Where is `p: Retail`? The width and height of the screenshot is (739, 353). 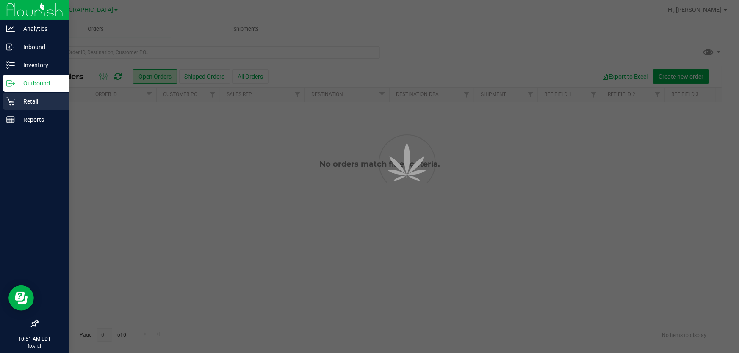
p: Retail is located at coordinates (40, 102).